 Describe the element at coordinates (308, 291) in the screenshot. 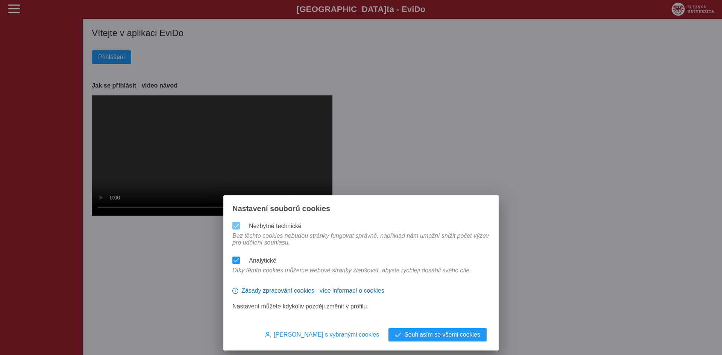

I see `button: Zásady zpracování cookies - více informací o cookies` at that location.